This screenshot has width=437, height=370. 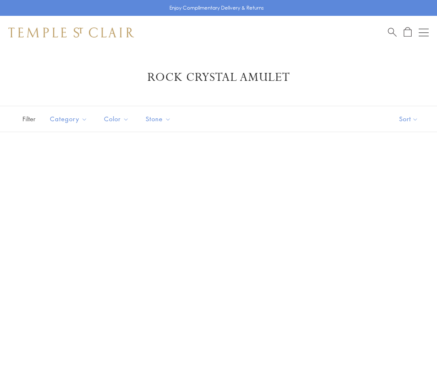 What do you see at coordinates (219, 77) in the screenshot?
I see `h1: Rock Crystal Amulet` at bounding box center [219, 77].